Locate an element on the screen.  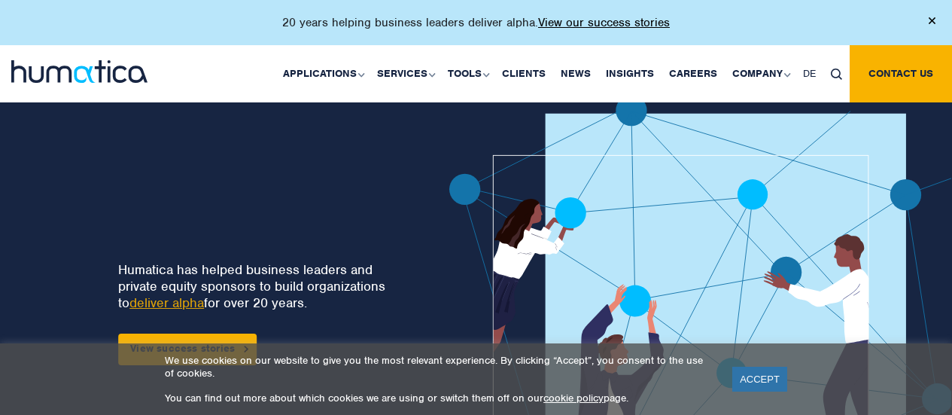
a: Company is located at coordinates (760, 74).